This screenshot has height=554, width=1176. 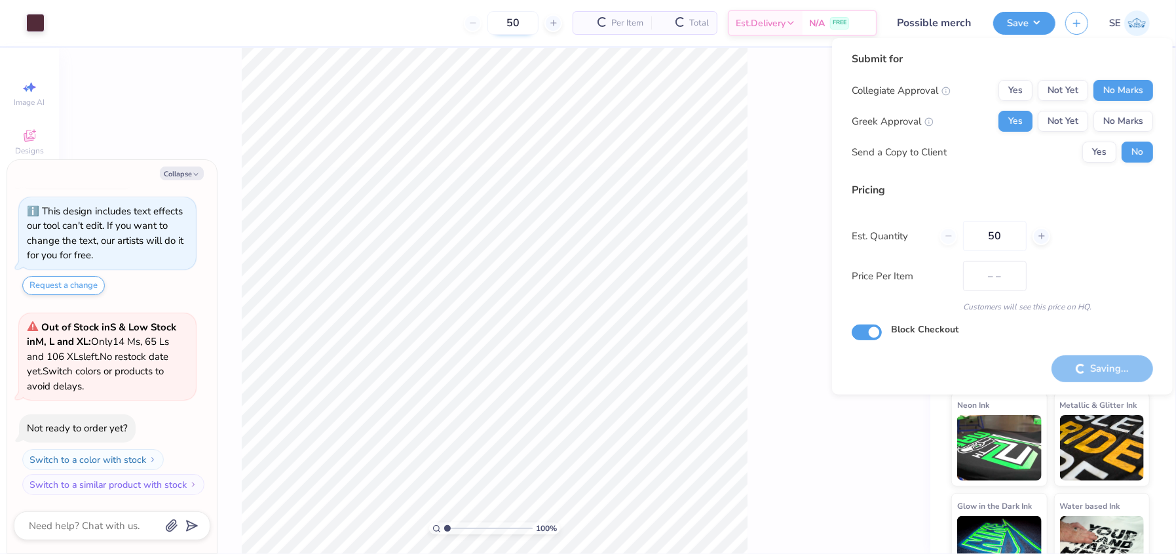 What do you see at coordinates (627, 23) in the screenshot?
I see `span: Per Item` at bounding box center [627, 23].